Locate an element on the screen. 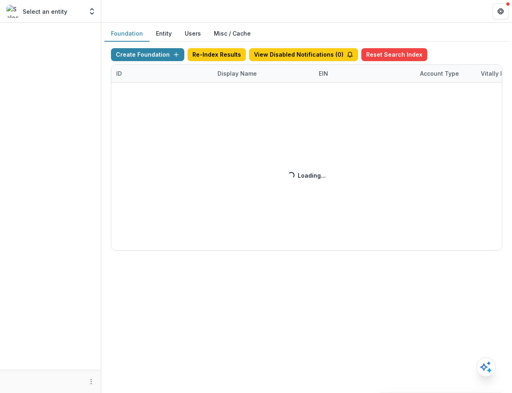 Image resolution: width=512 pixels, height=393 pixels. img: Select an entity is located at coordinates (13, 11).